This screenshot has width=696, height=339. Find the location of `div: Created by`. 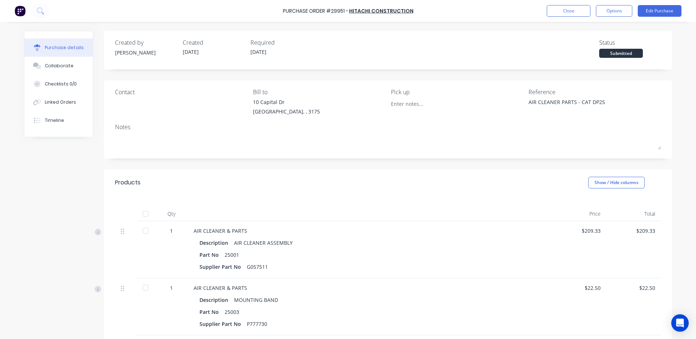

div: Created by is located at coordinates (146, 43).